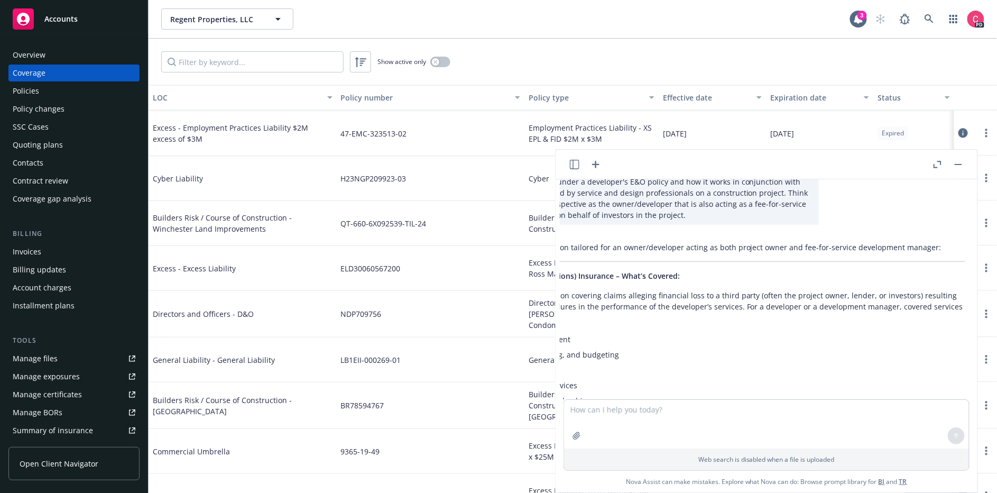  What do you see at coordinates (232, 313) in the screenshot?
I see `span: Directors and Officers - D&O` at bounding box center [232, 313].